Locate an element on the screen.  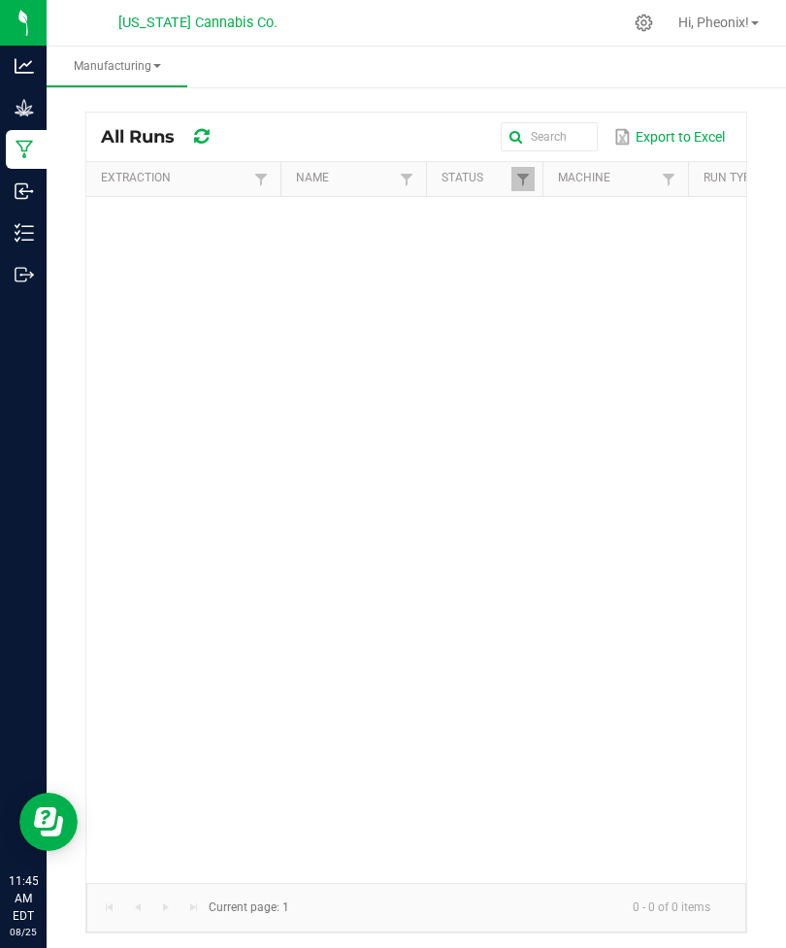
a: ExtractionSortable is located at coordinates (175, 179).